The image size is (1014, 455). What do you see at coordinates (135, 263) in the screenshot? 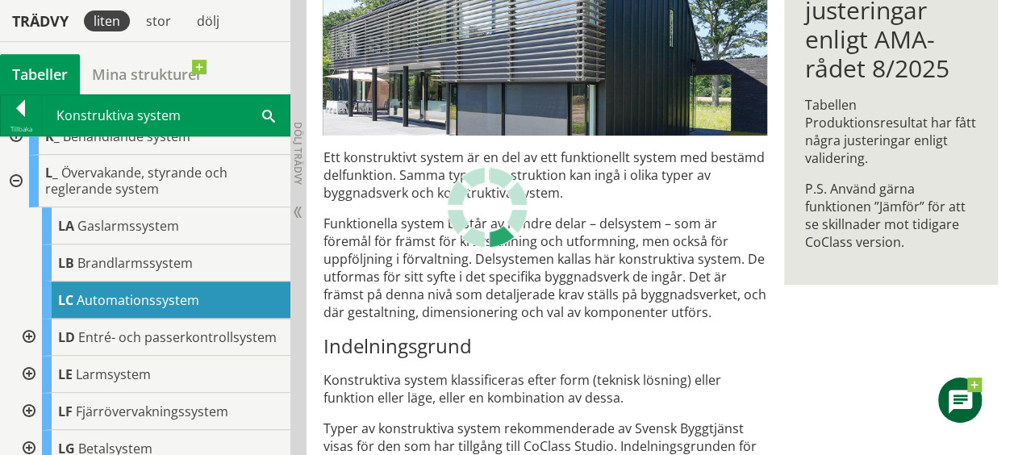
I see `span: Brandlarmssystem` at bounding box center [135, 263].